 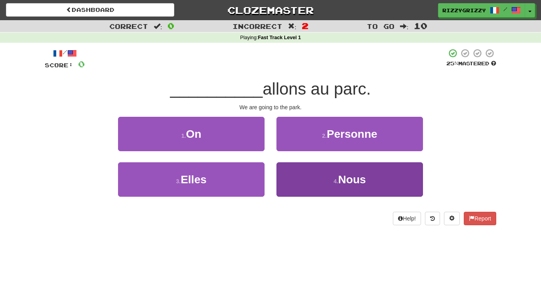 I want to click on a: Dashboard, so click(x=90, y=10).